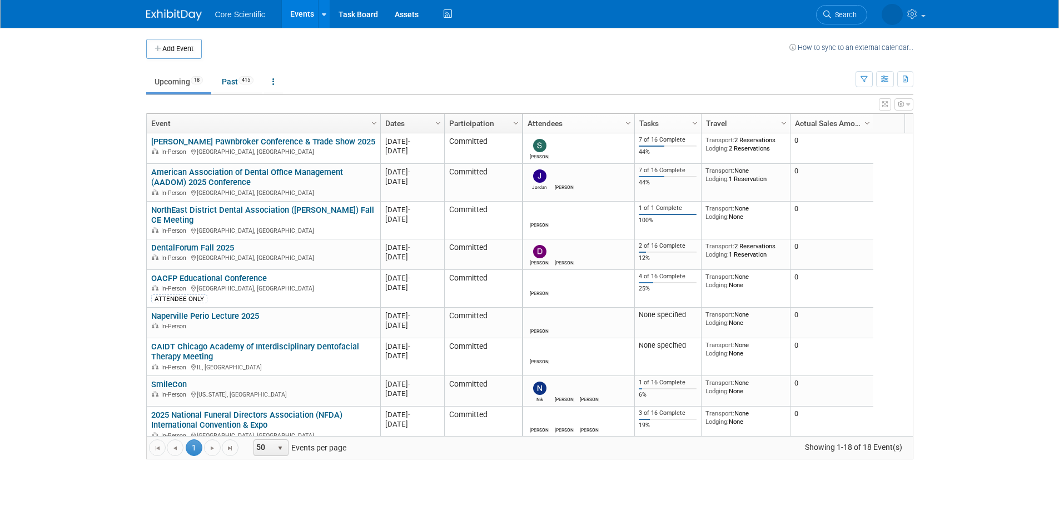  Describe the element at coordinates (411, 123) in the screenshot. I see `a: Dates` at that location.